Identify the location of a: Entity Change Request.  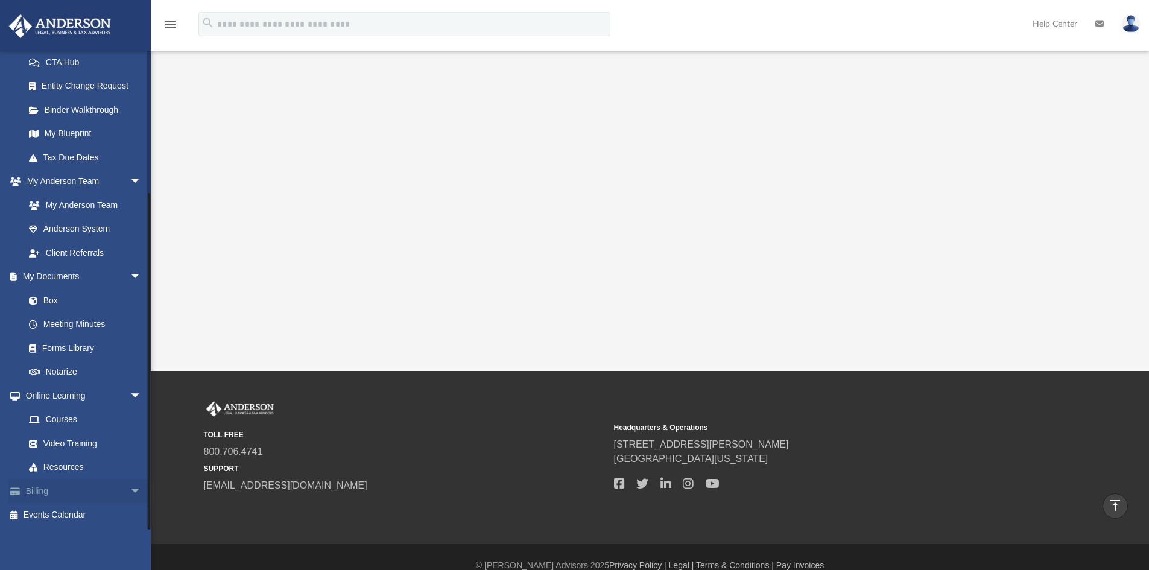
(88, 86).